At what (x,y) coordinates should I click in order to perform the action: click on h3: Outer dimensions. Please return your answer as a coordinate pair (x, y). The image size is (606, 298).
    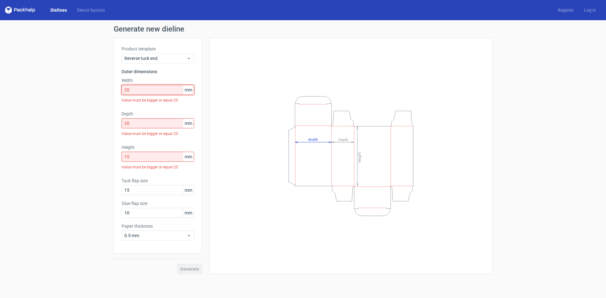
    Looking at the image, I should click on (158, 72).